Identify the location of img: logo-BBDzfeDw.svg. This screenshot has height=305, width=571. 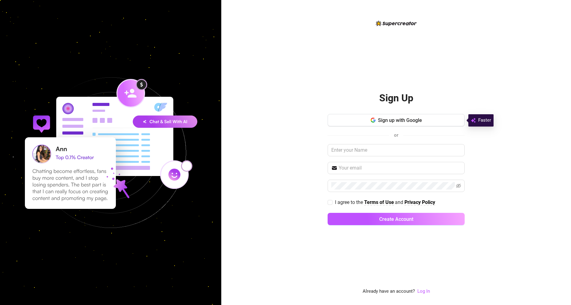
(396, 23).